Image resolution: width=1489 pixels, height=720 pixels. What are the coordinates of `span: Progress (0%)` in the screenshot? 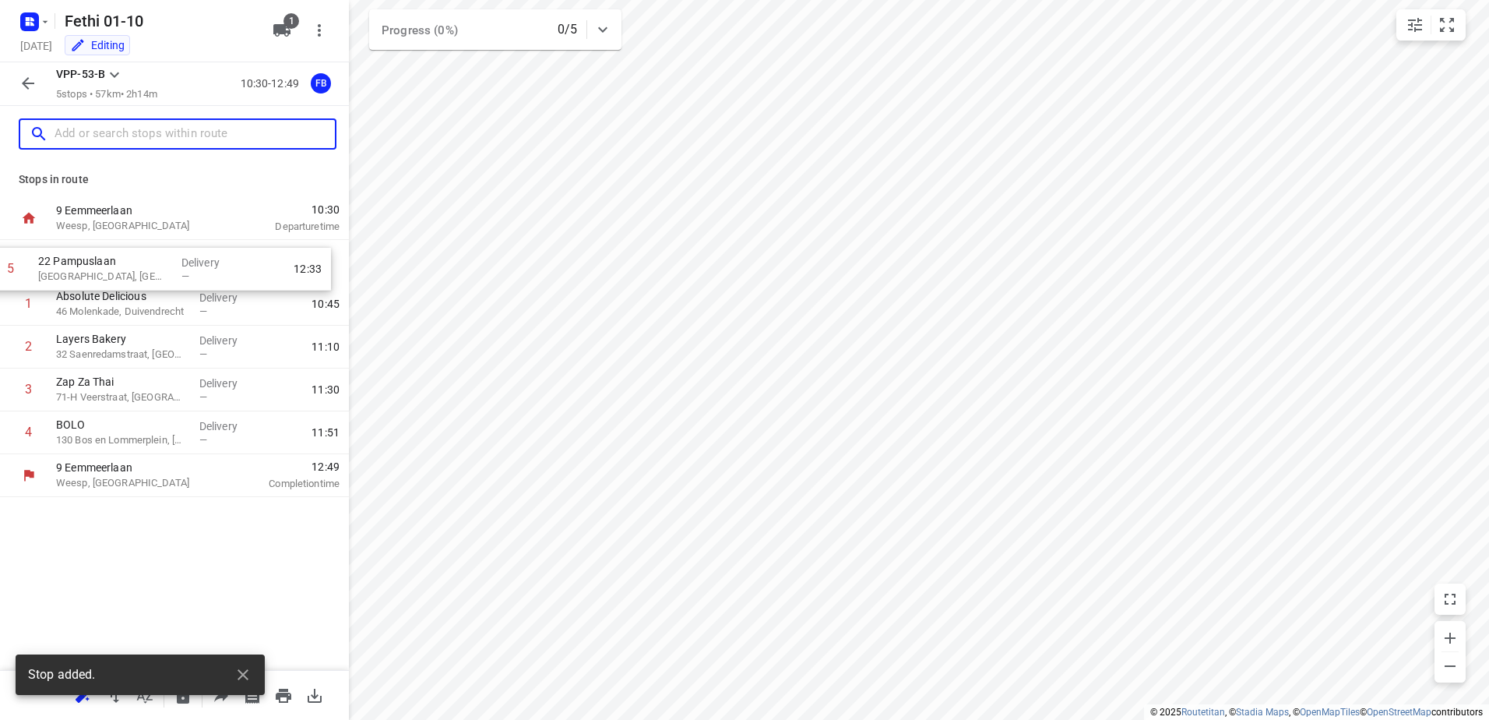 It's located at (420, 30).